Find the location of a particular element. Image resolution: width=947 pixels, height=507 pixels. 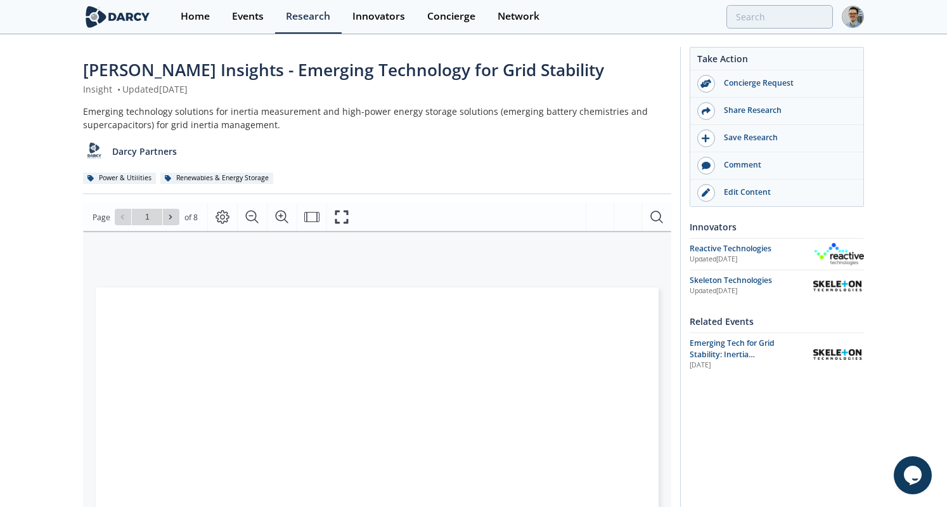

div: Home is located at coordinates (195, 16).